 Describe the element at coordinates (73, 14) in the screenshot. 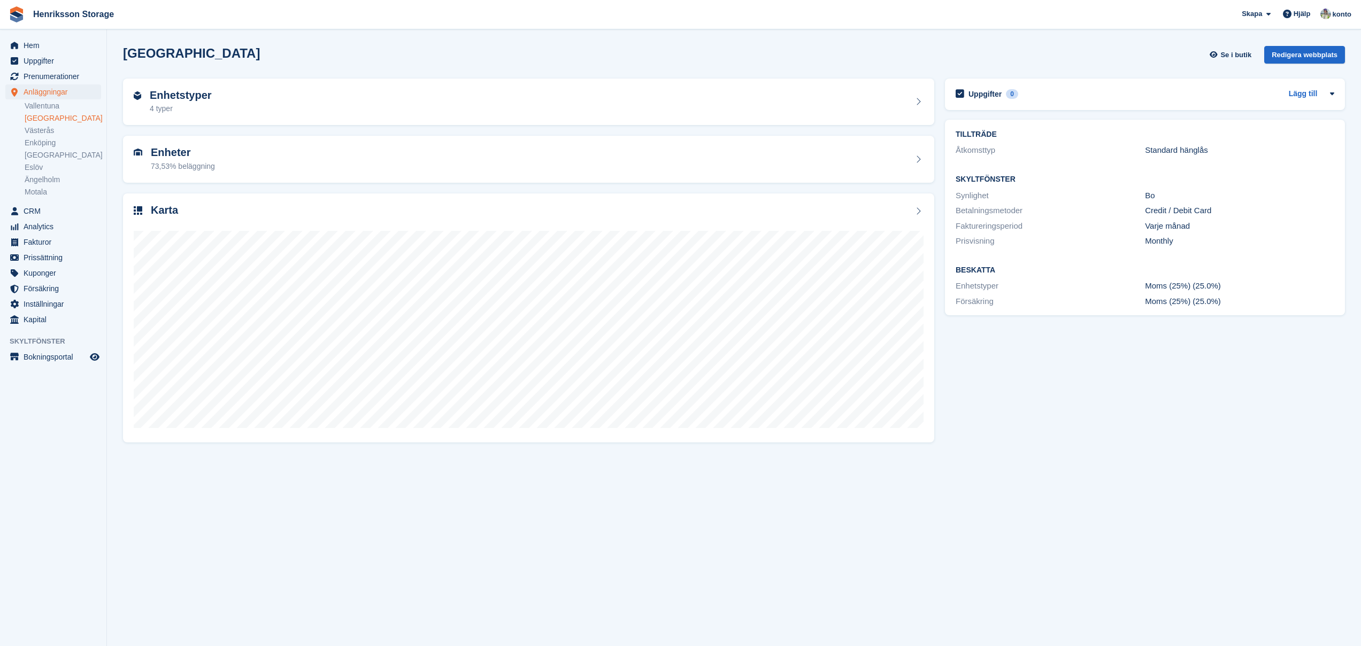

I see `a: Henriksson Storage` at that location.